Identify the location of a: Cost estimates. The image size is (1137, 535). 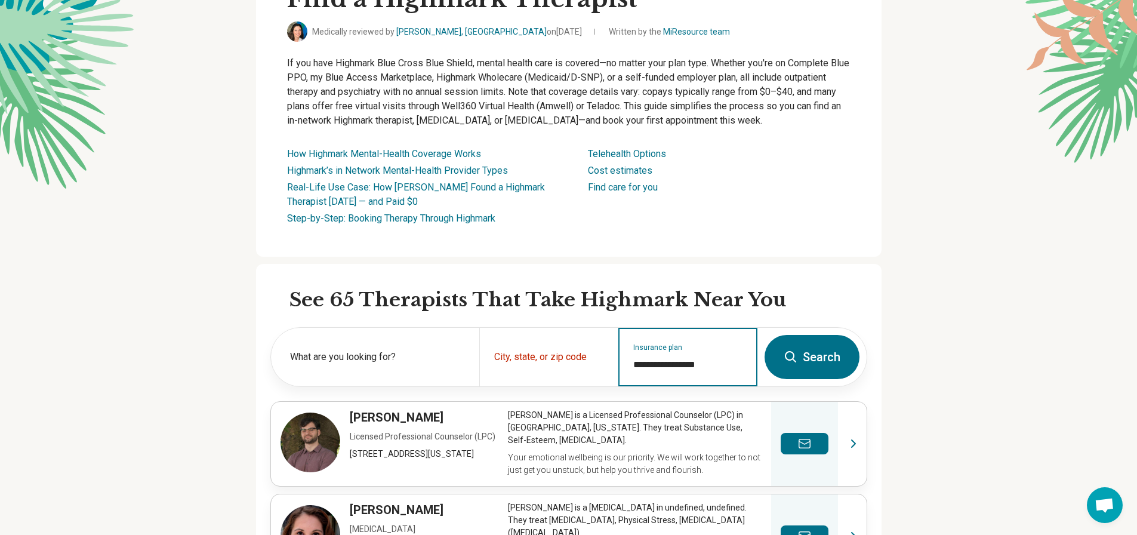
(620, 170).